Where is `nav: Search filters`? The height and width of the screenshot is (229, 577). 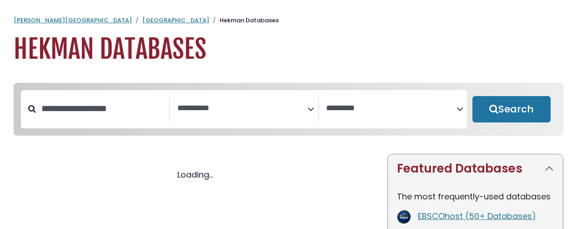 nav: Search filters is located at coordinates (288, 109).